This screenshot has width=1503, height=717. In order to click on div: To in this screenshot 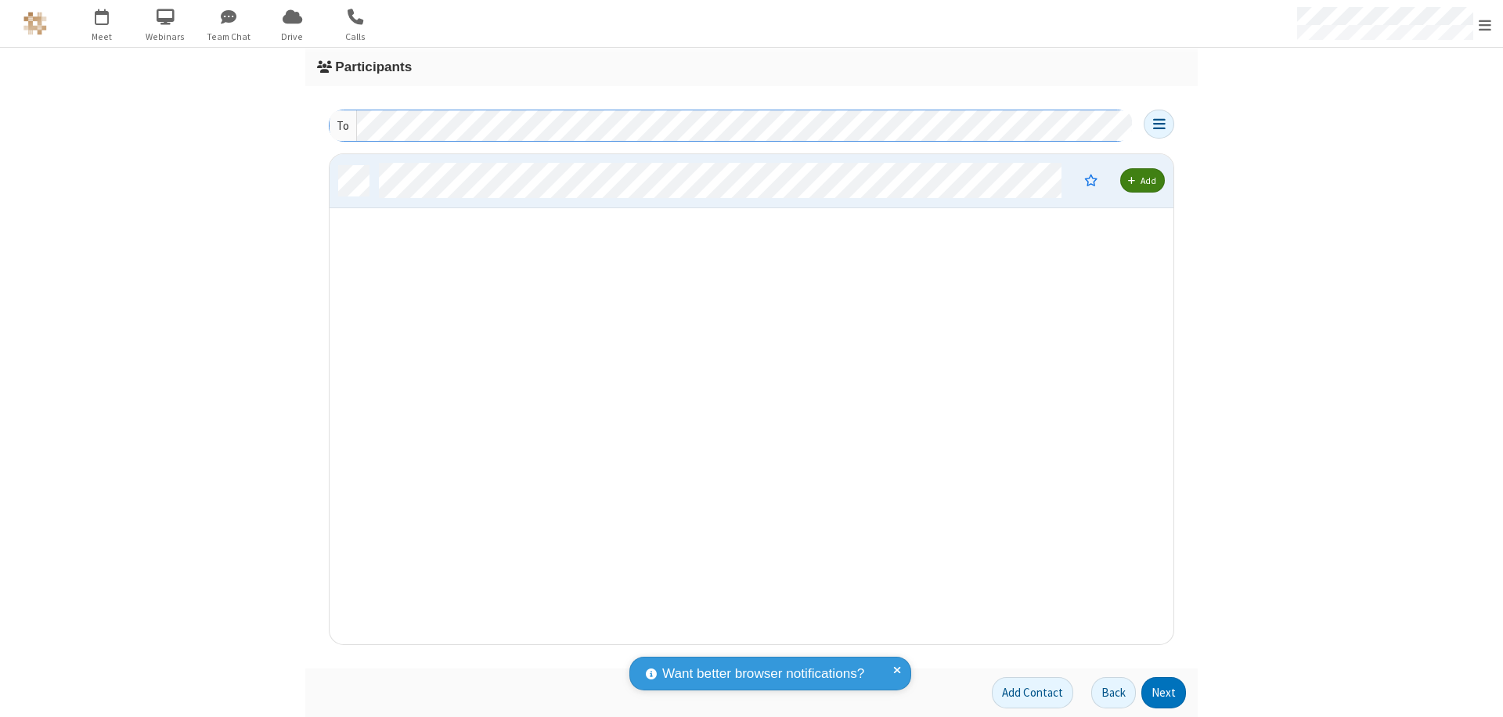, I will do `click(343, 125)`.